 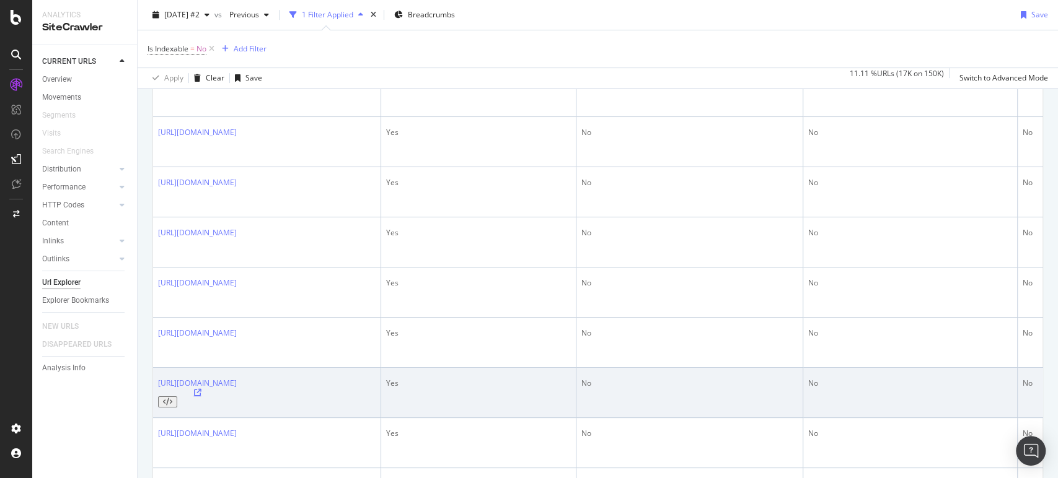 What do you see at coordinates (77, 345) in the screenshot?
I see `div: DISAPPEARED URLS` at bounding box center [77, 345].